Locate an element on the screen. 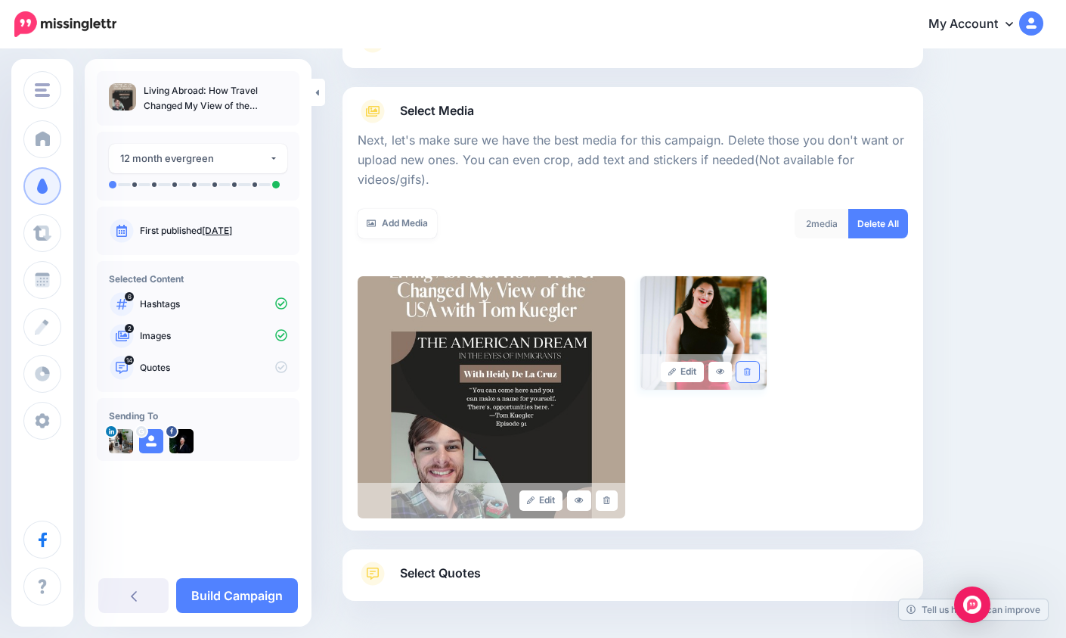  div: Open Intercom Messenger is located at coordinates (973, 604).